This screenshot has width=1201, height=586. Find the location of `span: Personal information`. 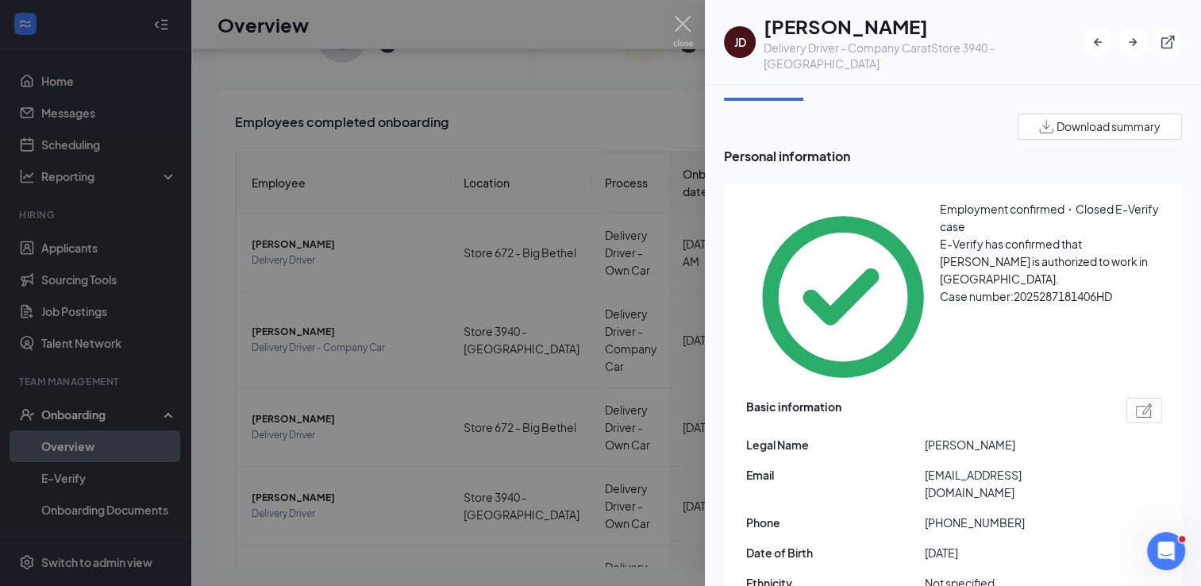

span: Personal information is located at coordinates (952, 156).